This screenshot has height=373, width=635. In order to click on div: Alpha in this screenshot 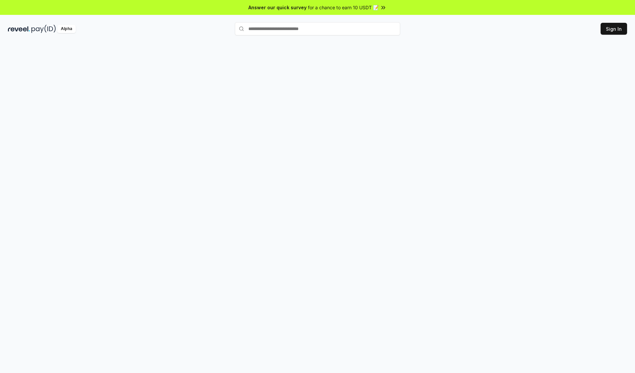, I will do `click(66, 29)`.